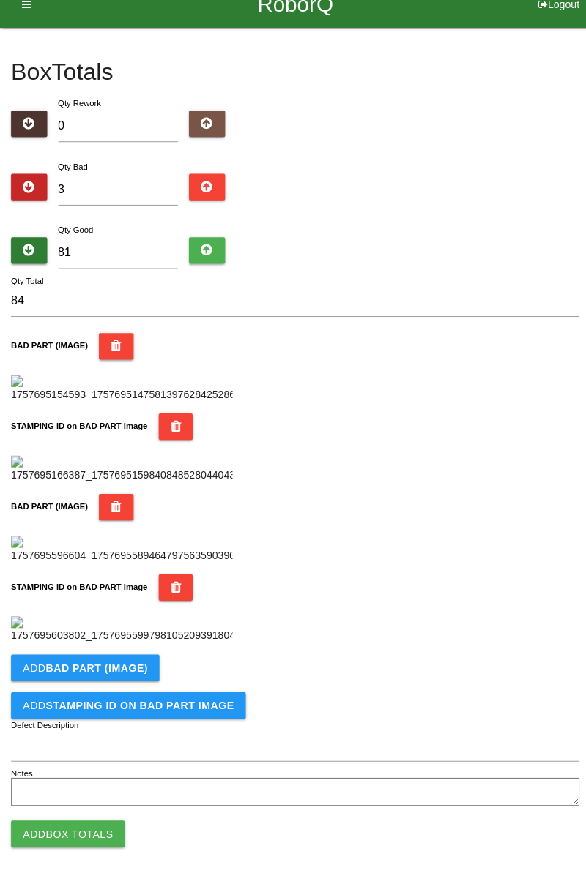 The width and height of the screenshot is (586, 884). I want to click on img: 1757695603802_17576955997981052093918045261641.jpg, so click(121, 632).